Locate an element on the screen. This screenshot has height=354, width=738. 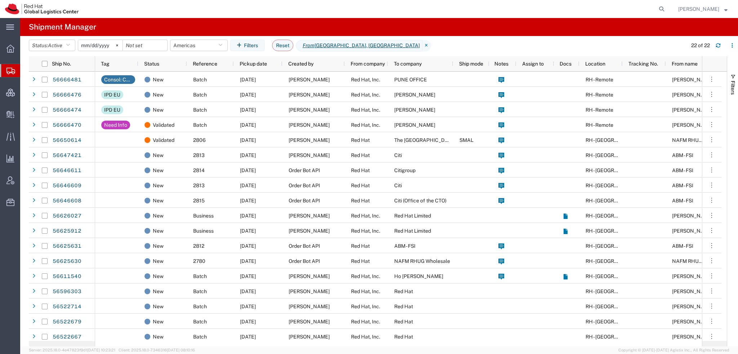
button: Status:Active is located at coordinates (52, 45).